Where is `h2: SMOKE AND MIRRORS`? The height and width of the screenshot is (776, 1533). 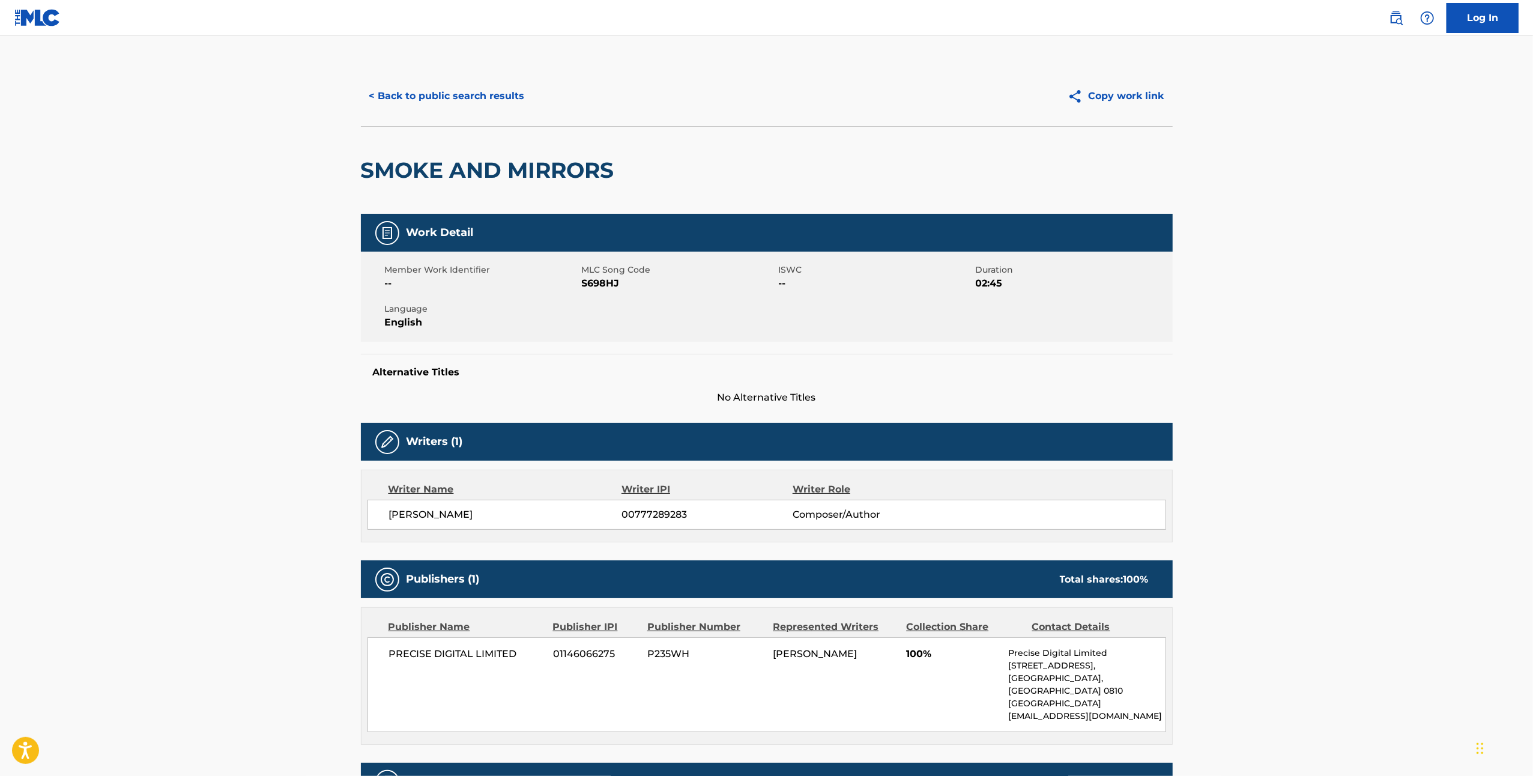 h2: SMOKE AND MIRRORS is located at coordinates (491, 170).